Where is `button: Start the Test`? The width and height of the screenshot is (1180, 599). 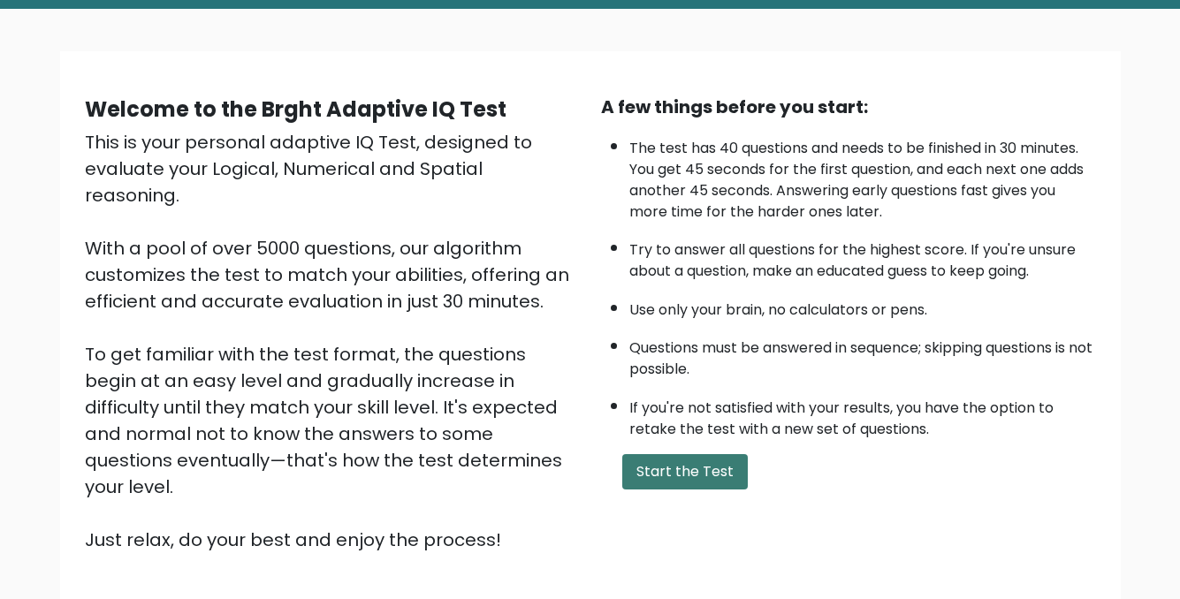 button: Start the Test is located at coordinates (685, 472).